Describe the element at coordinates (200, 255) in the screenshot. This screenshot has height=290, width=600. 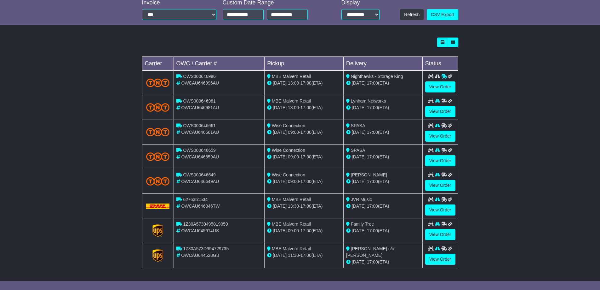
I see `span: OWCAU644528GB` at that location.